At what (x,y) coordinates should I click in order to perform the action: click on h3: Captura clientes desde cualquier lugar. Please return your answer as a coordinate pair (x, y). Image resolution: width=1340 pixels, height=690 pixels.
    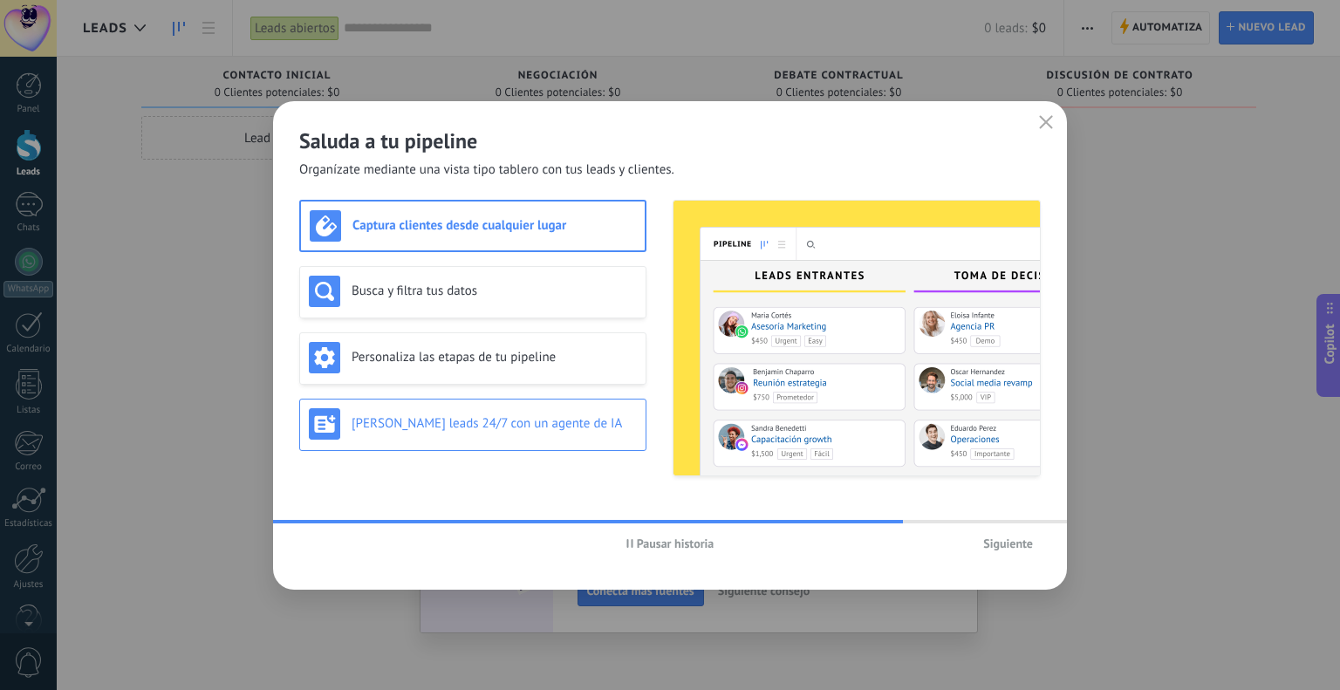
    Looking at the image, I should click on (494, 225).